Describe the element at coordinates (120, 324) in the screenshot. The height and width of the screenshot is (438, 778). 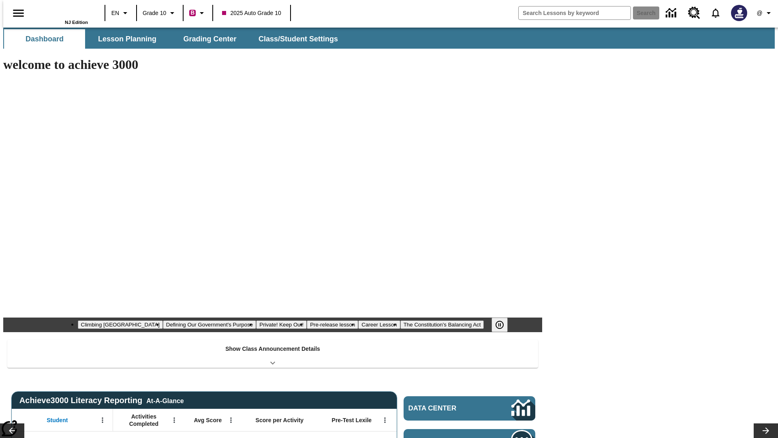
I see `button: Slide 1 Climbing Mount Tai` at that location.